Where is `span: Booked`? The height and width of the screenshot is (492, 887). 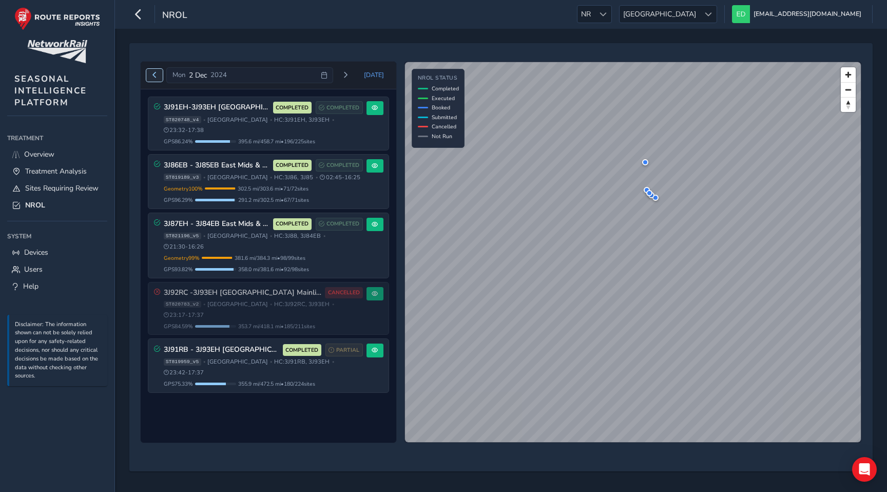 span: Booked is located at coordinates (441, 107).